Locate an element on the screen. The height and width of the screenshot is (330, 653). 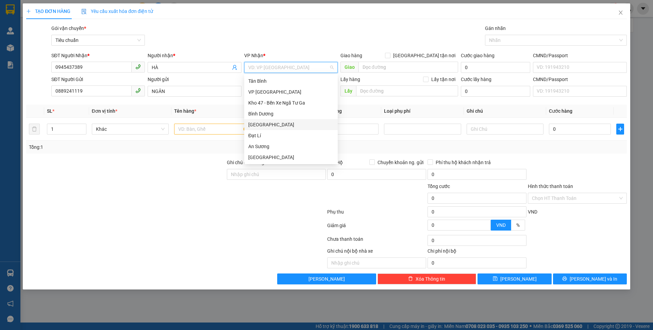
button: delete is located at coordinates (34, 129).